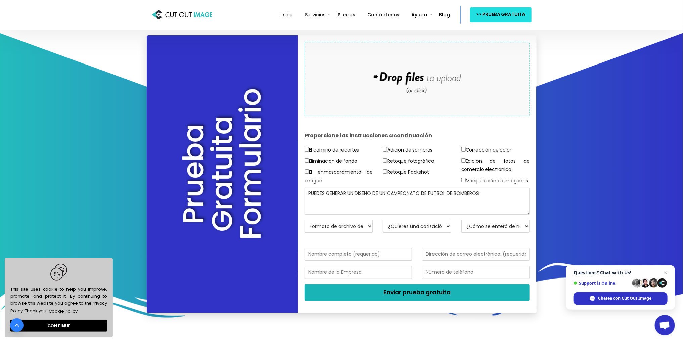 This screenshot has width=683, height=342. I want to click on div: cookieconsent, so click(59, 297).